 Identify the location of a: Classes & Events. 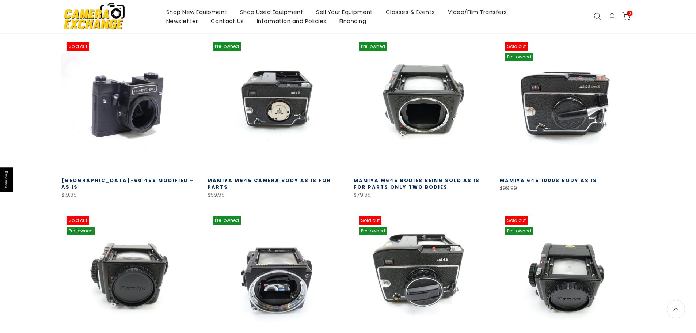
(410, 12).